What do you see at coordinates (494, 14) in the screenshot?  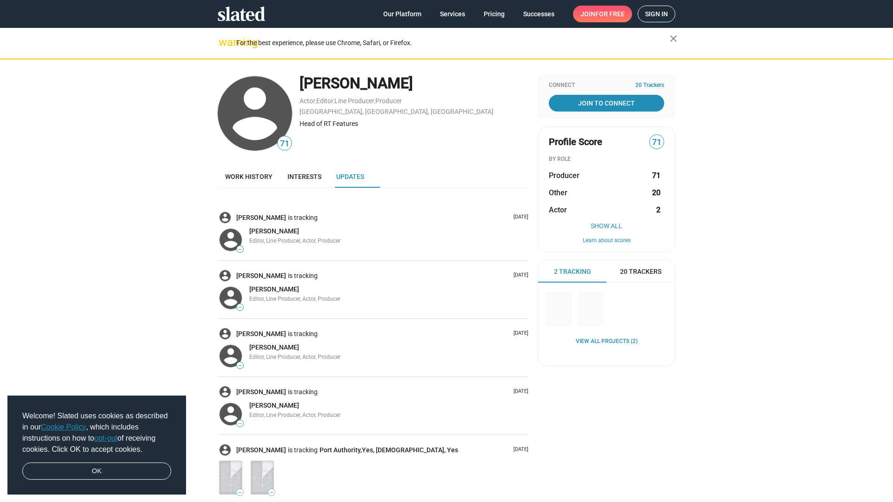 I see `span: Pricing` at bounding box center [494, 14].